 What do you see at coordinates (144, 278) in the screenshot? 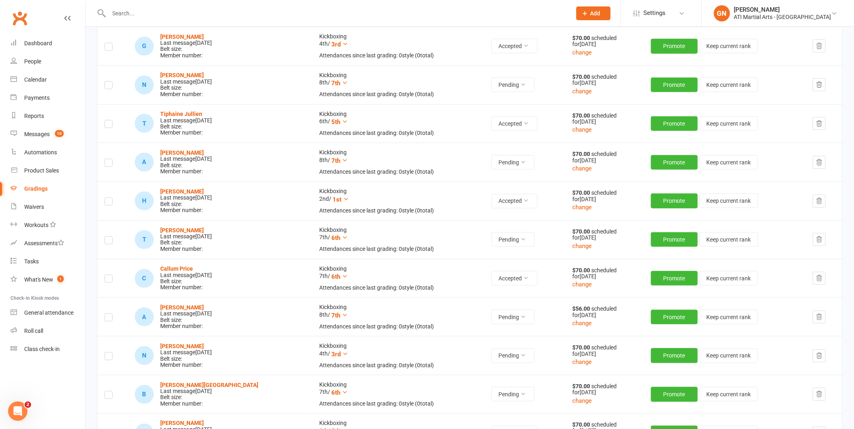
I see `div: Callum Price` at bounding box center [144, 278].